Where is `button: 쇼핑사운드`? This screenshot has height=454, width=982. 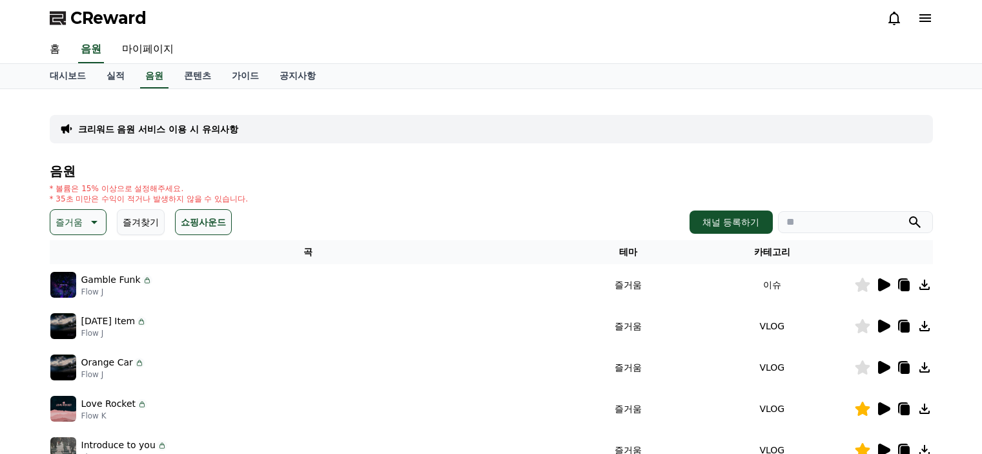
button: 쇼핑사운드 is located at coordinates (203, 222).